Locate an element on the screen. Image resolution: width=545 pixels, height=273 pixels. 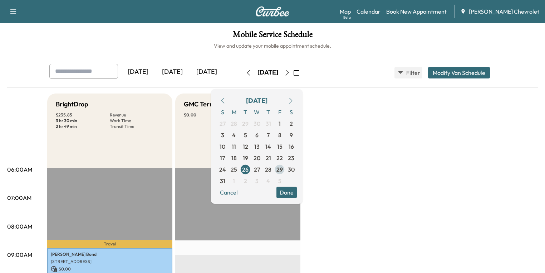
span: 12 is located at coordinates (245, 146).